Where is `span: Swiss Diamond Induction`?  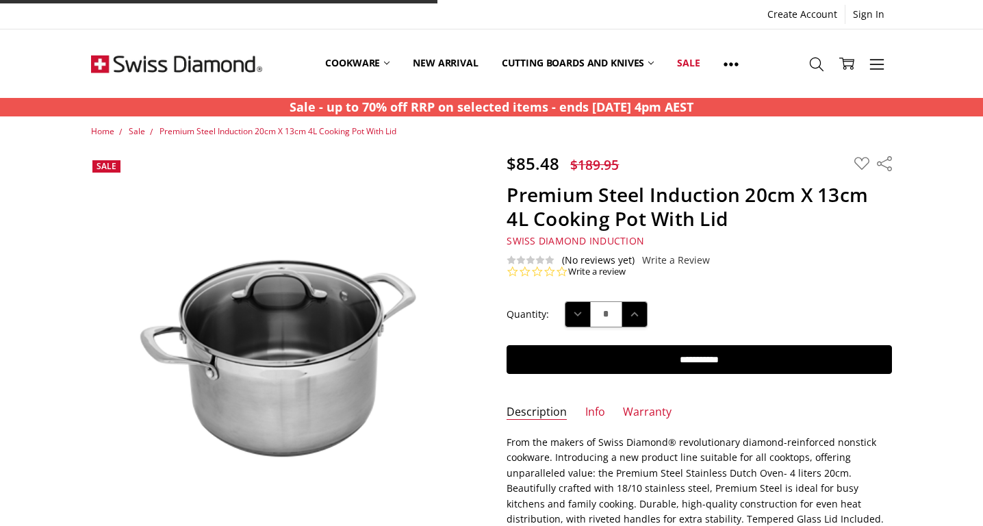
span: Swiss Diamond Induction is located at coordinates (575, 240).